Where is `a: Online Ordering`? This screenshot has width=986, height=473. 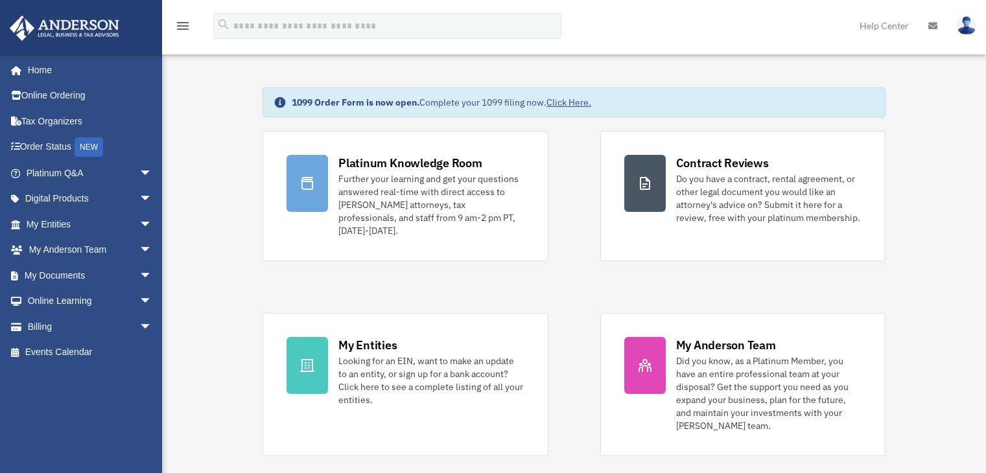
a: Online Ordering is located at coordinates (90, 96).